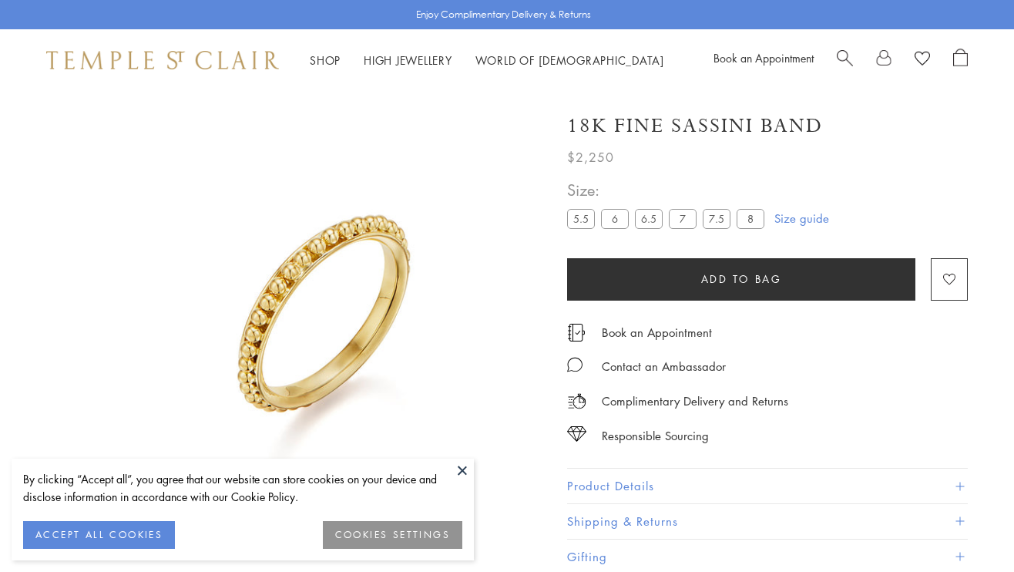  I want to click on img: icon_appointment.svg, so click(576, 332).